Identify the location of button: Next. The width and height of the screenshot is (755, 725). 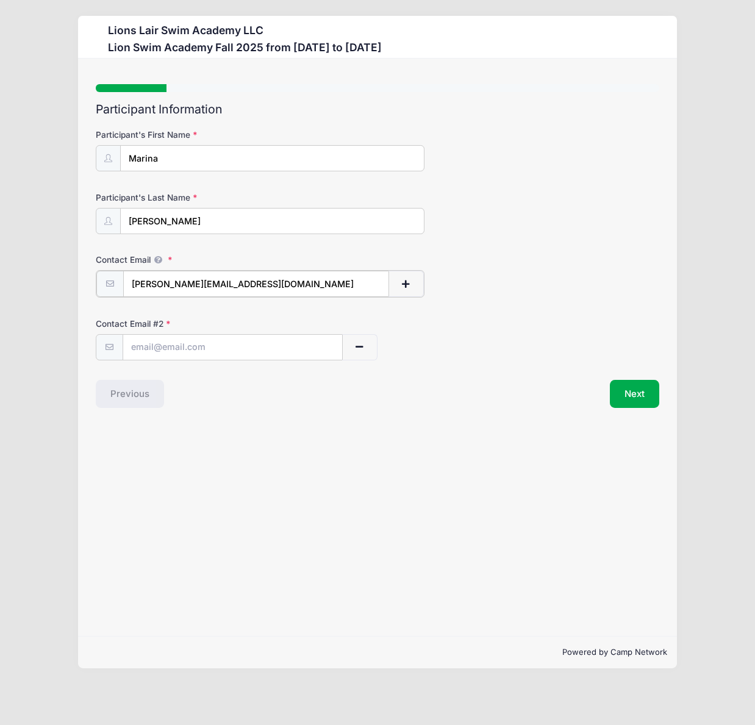
(634, 394).